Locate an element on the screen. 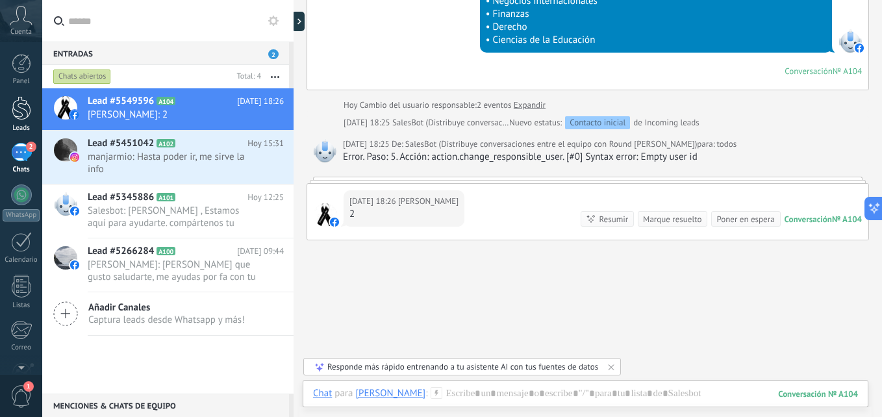 Image resolution: width=882 pixels, height=417 pixels. span: 1 is located at coordinates (29, 387).